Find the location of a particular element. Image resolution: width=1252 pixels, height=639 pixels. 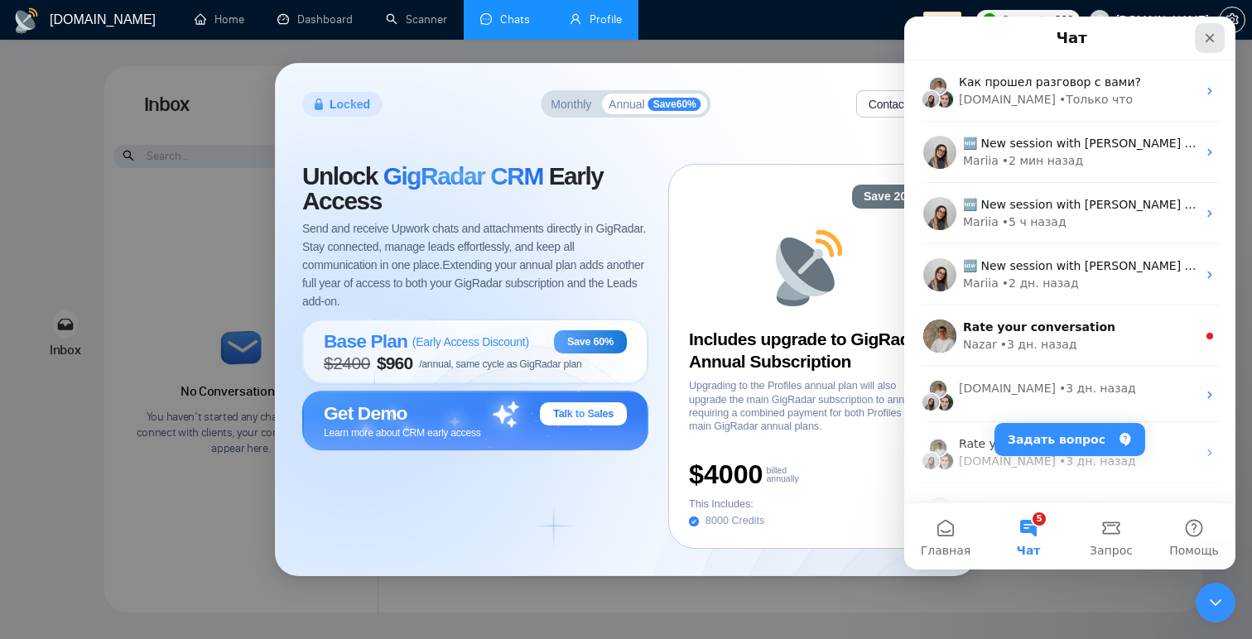

button: setting is located at coordinates (1232, 20).